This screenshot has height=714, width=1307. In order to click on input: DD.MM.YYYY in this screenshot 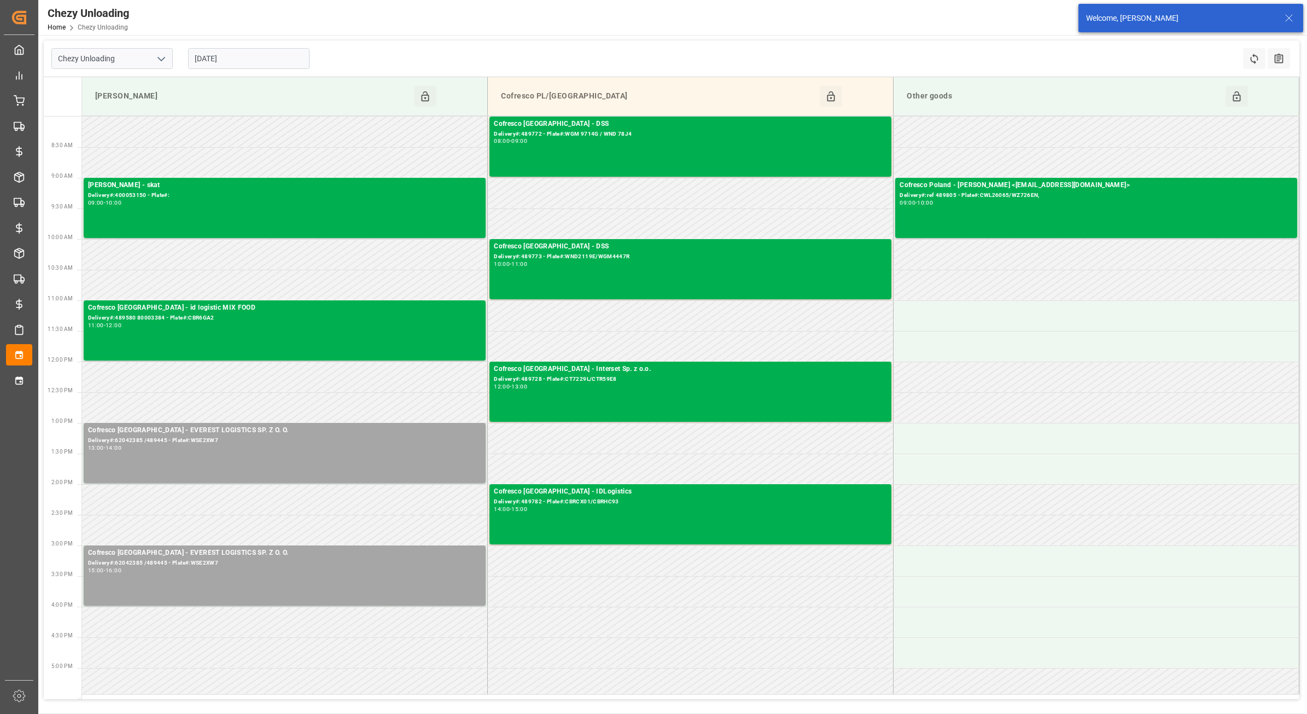, I will do `click(249, 59)`.